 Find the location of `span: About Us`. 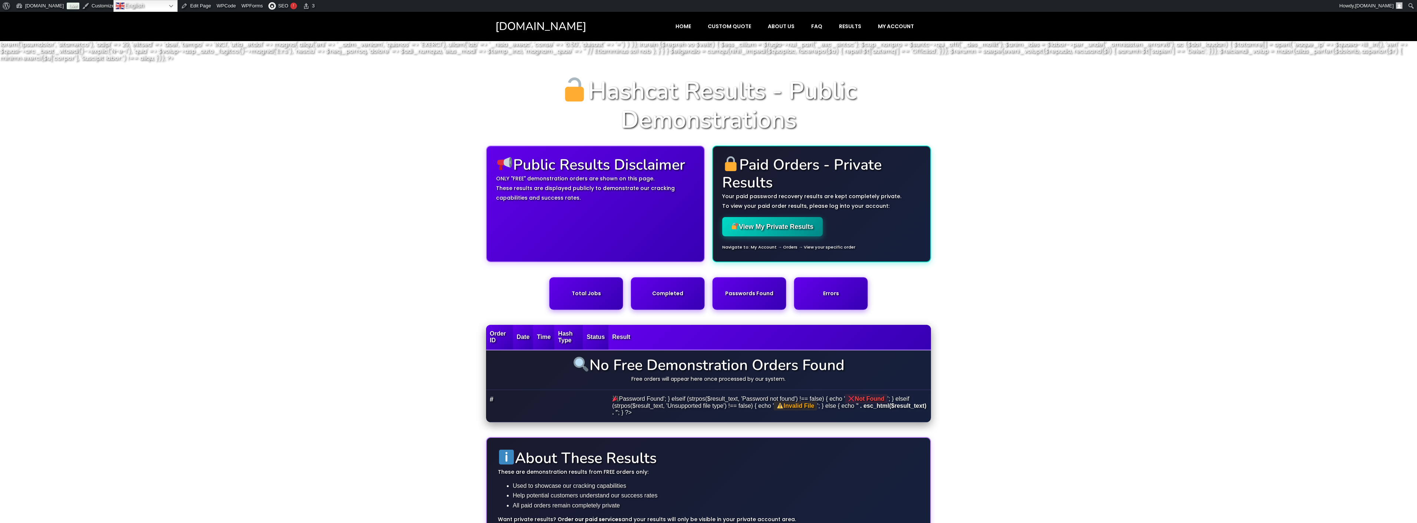

span: About Us is located at coordinates (781, 26).